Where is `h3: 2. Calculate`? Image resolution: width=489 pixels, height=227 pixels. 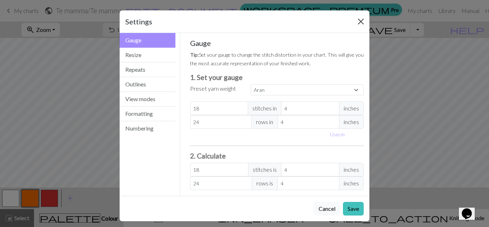
h3: 2. Calculate is located at coordinates (277, 155).